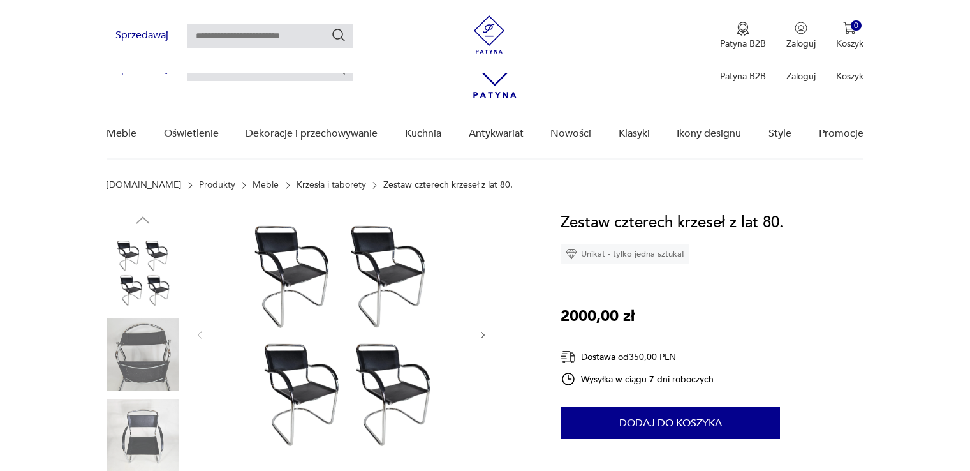 The width and height of the screenshot is (970, 471). Describe the element at coordinates (637, 357) in the screenshot. I see `div: Dostawa od 350,00 PLN` at that location.